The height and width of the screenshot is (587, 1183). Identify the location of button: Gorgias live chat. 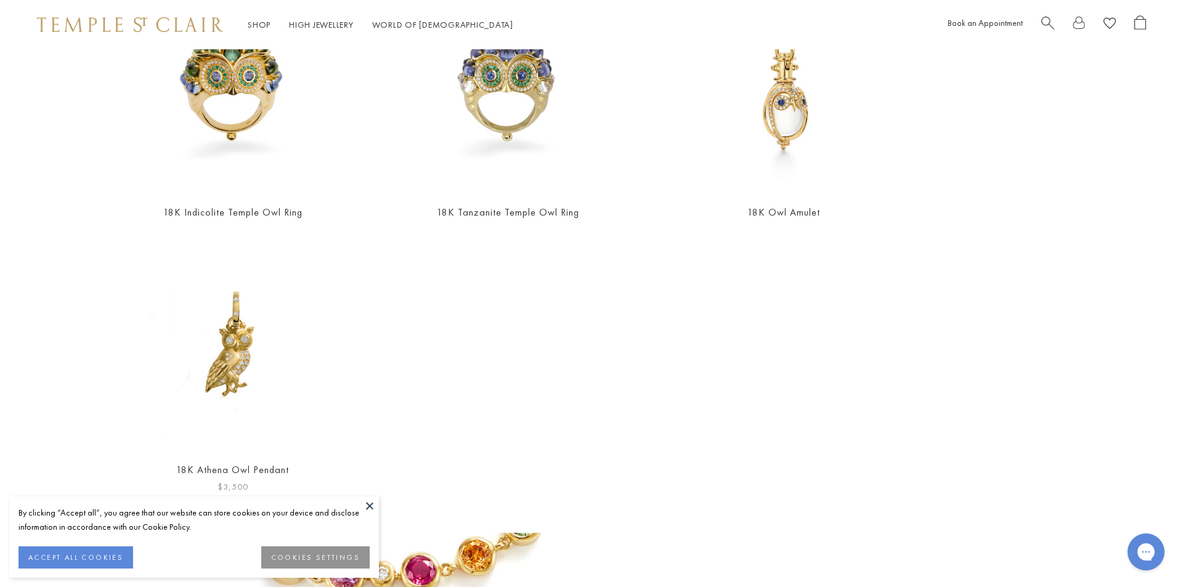
(25, 23).